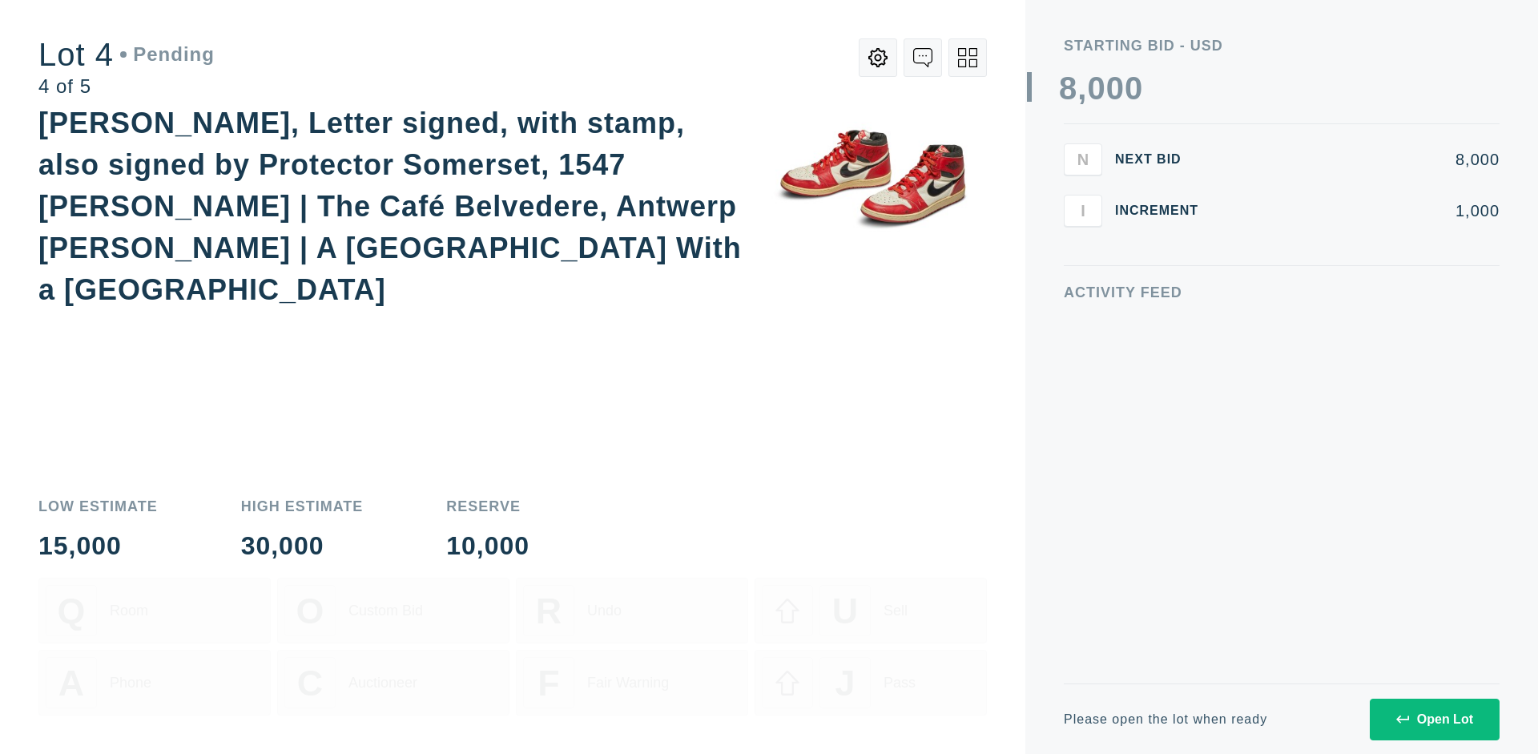  I want to click on div: Activity Feed, so click(1282, 292).